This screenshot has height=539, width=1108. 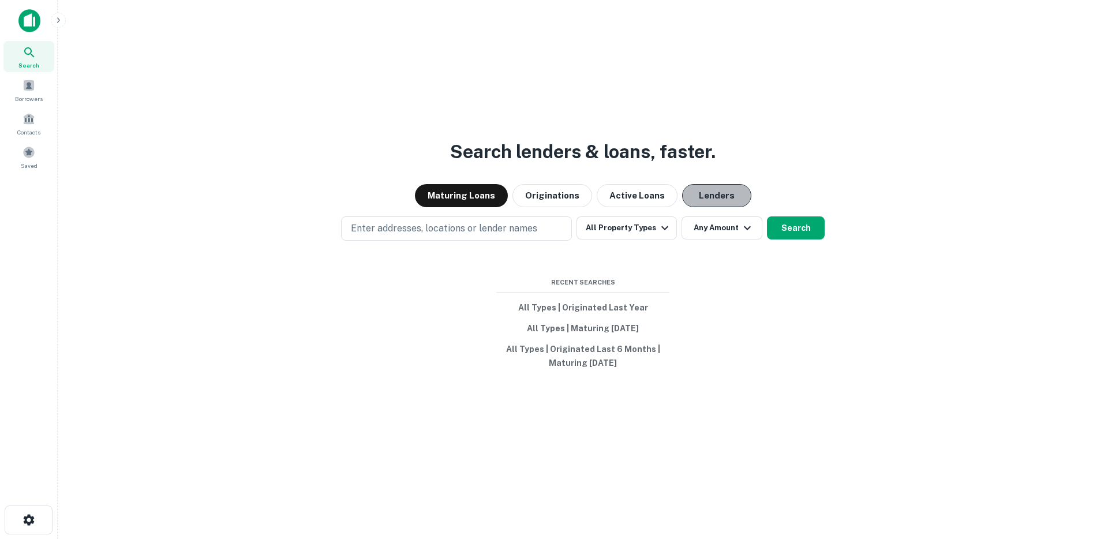 I want to click on button: Active Loans, so click(x=637, y=196).